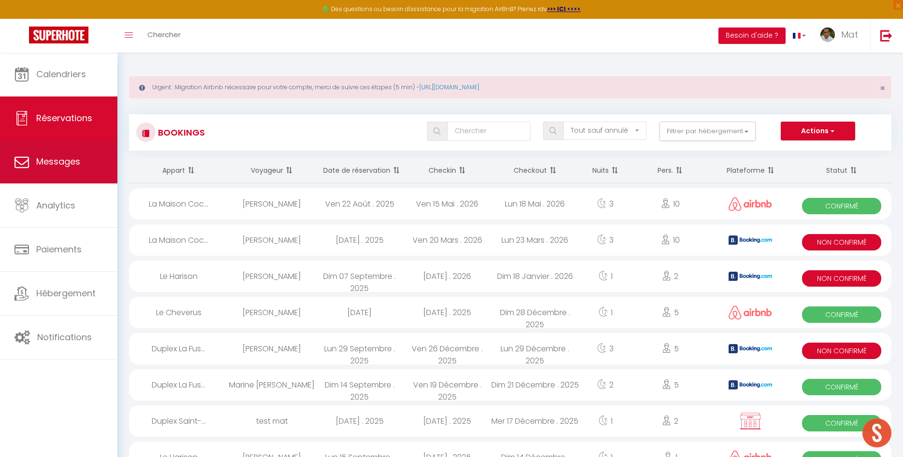  I want to click on th: Sort by checkin, so click(447, 171).